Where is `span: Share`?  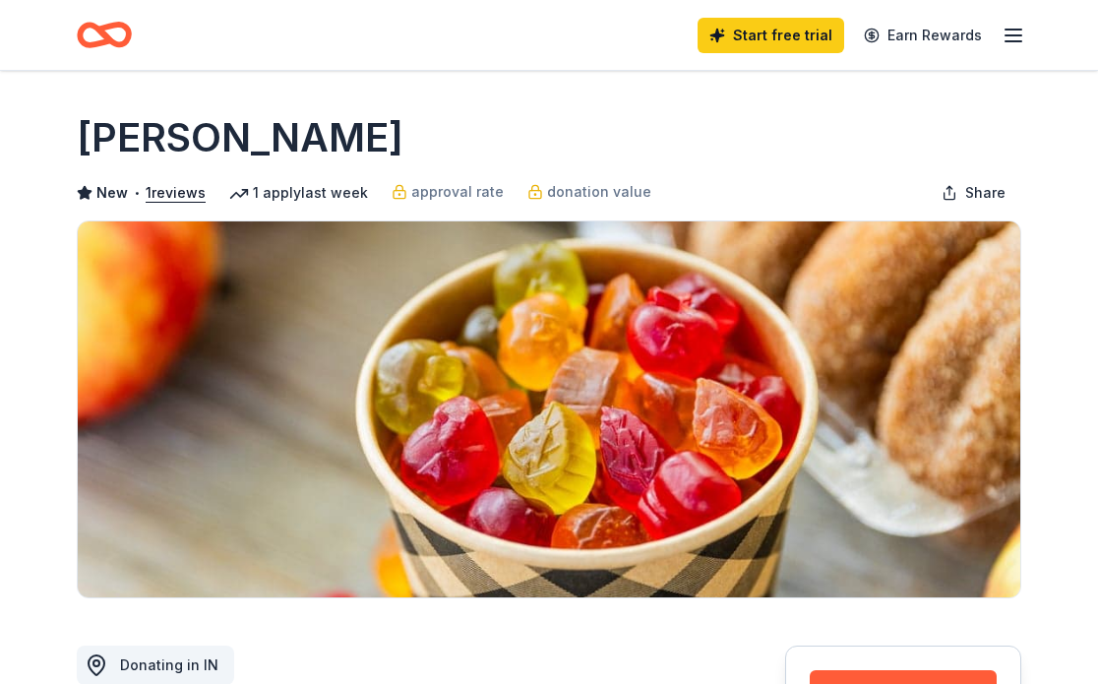 span: Share is located at coordinates (984, 193).